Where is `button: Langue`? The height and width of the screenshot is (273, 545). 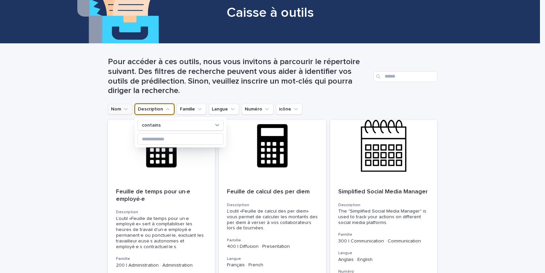 button: Langue is located at coordinates (224, 109).